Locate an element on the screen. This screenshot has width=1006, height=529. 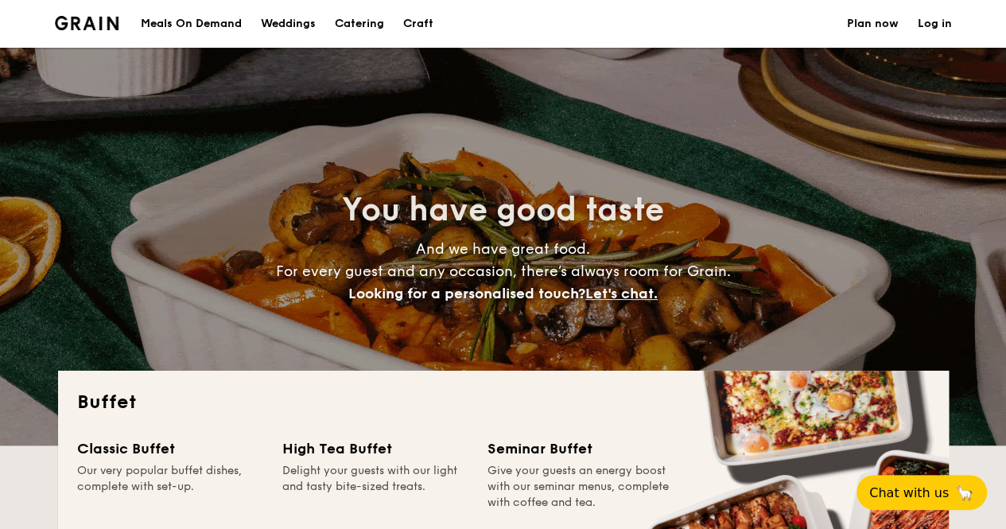
button: Chat with us🦙 is located at coordinates (921, 492).